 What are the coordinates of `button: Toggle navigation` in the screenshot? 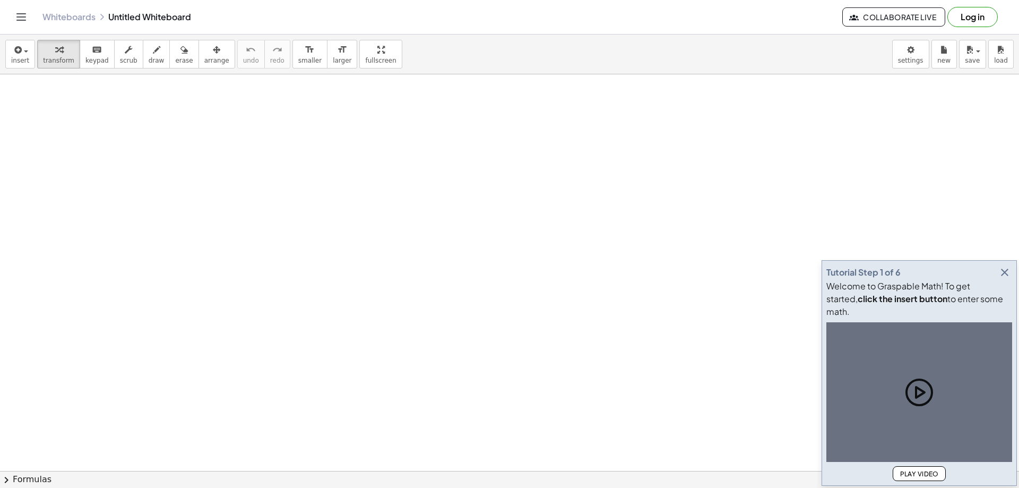 It's located at (21, 17).